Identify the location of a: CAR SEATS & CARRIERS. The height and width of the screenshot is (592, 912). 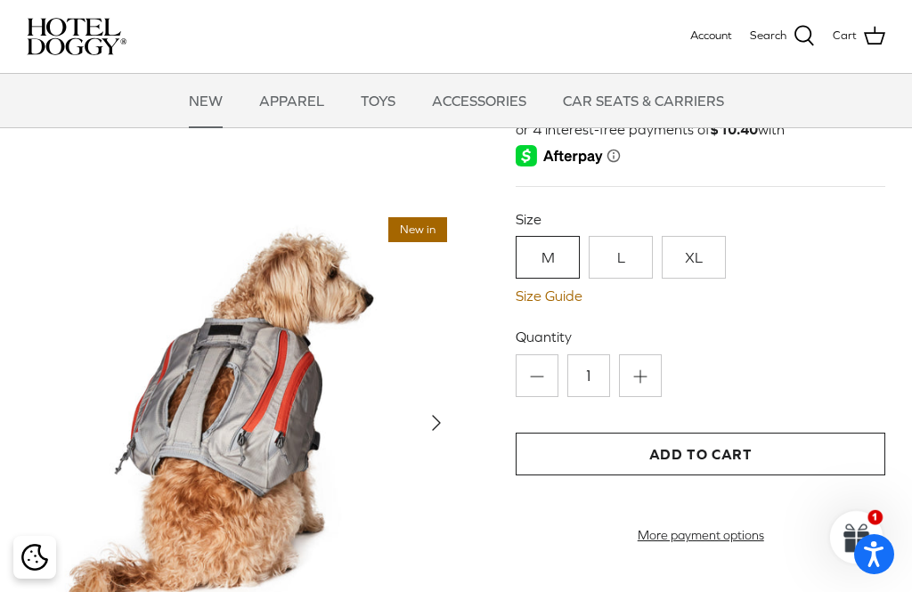
(643, 101).